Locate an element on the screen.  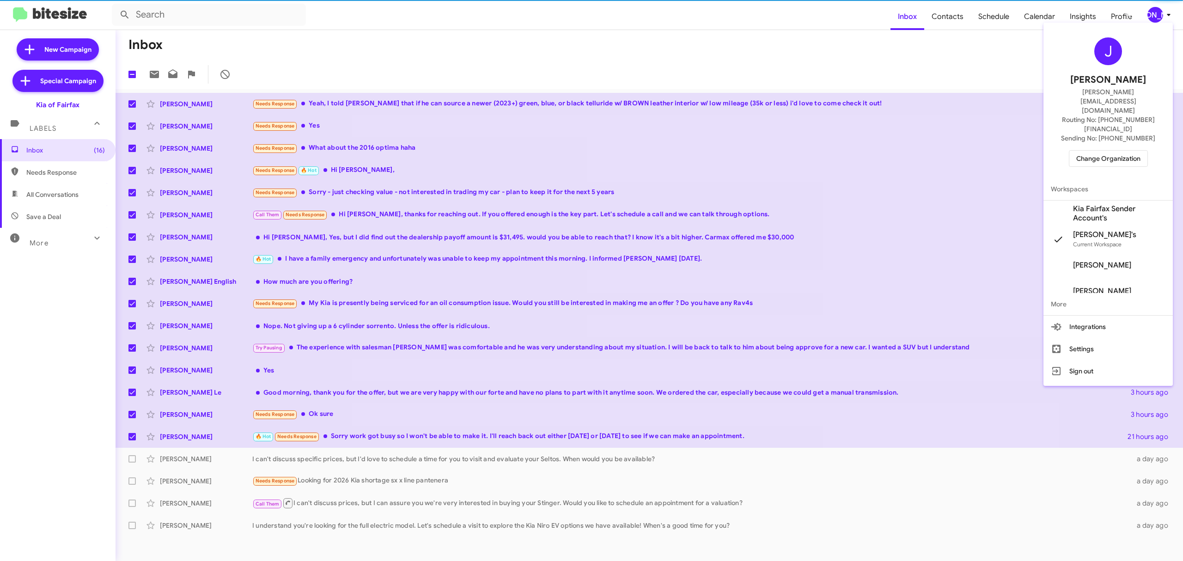
div: J is located at coordinates (1108, 51).